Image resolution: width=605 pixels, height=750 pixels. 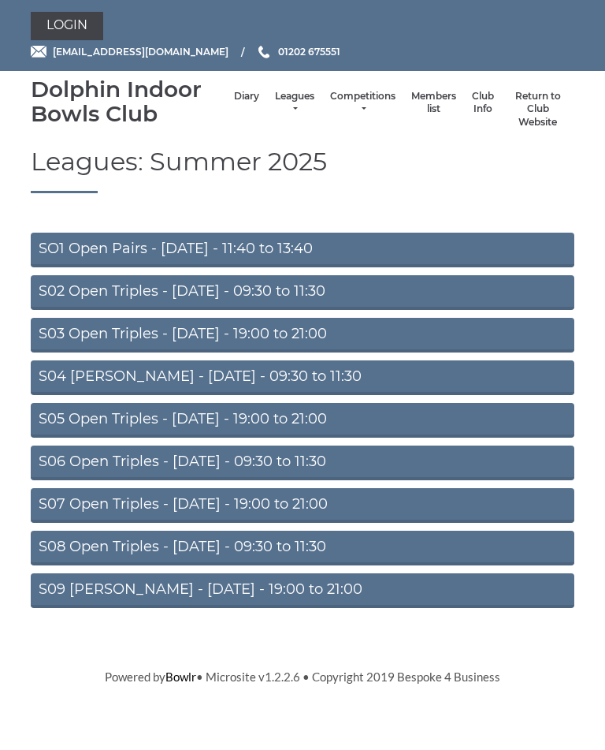 What do you see at coordinates (67, 26) in the screenshot?
I see `a: Login` at bounding box center [67, 26].